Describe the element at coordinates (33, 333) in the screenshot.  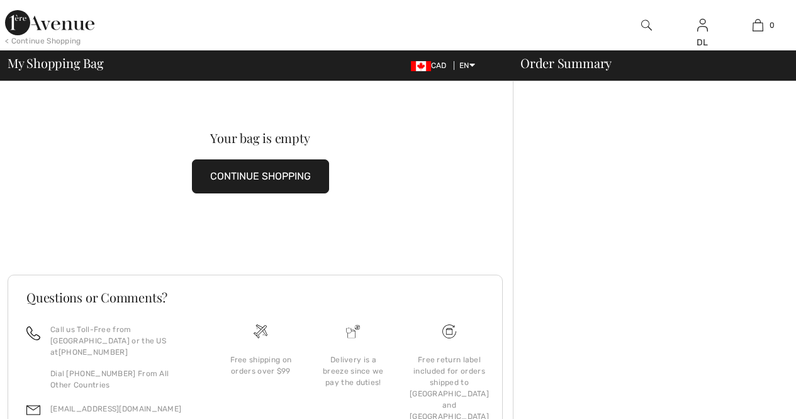
I see `img: call` at that location.